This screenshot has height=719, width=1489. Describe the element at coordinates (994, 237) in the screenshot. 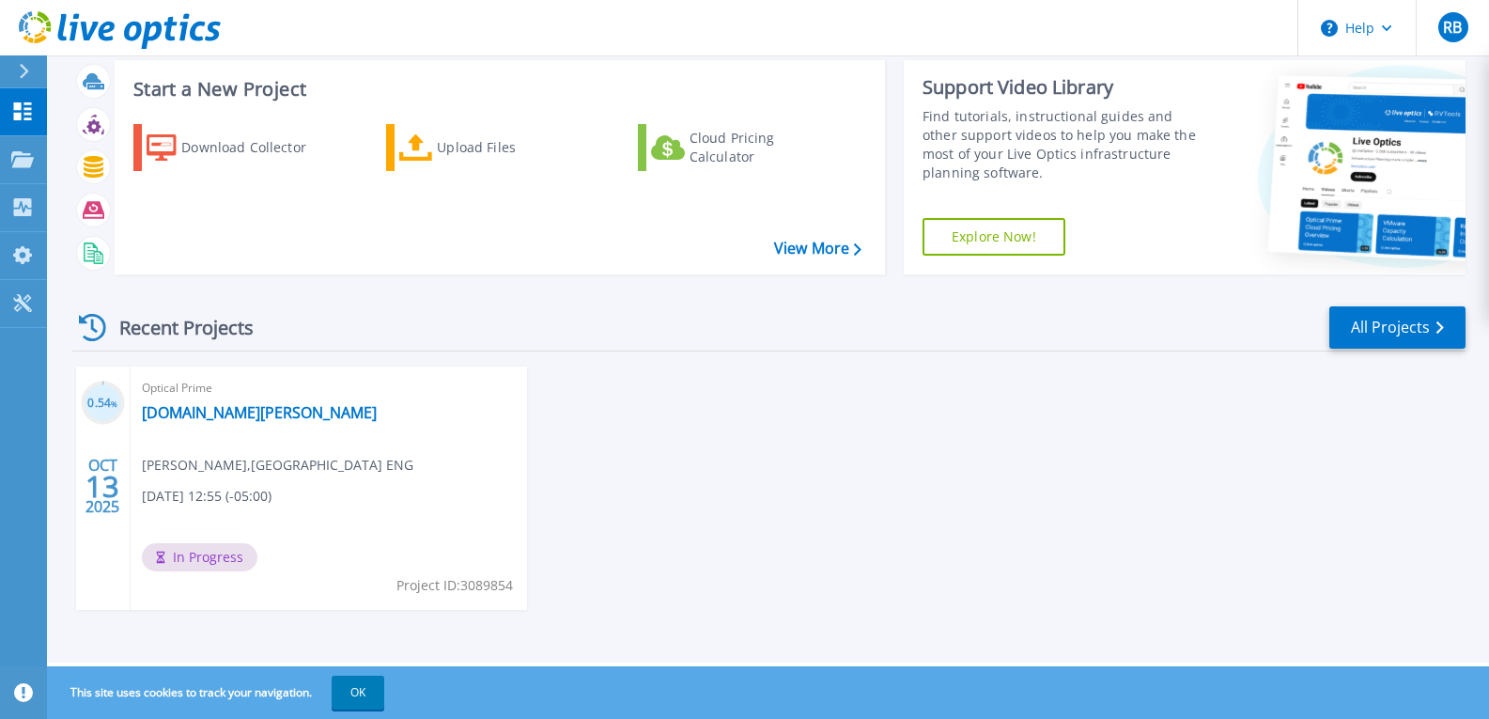

I see `a: Explore Now!` at that location.